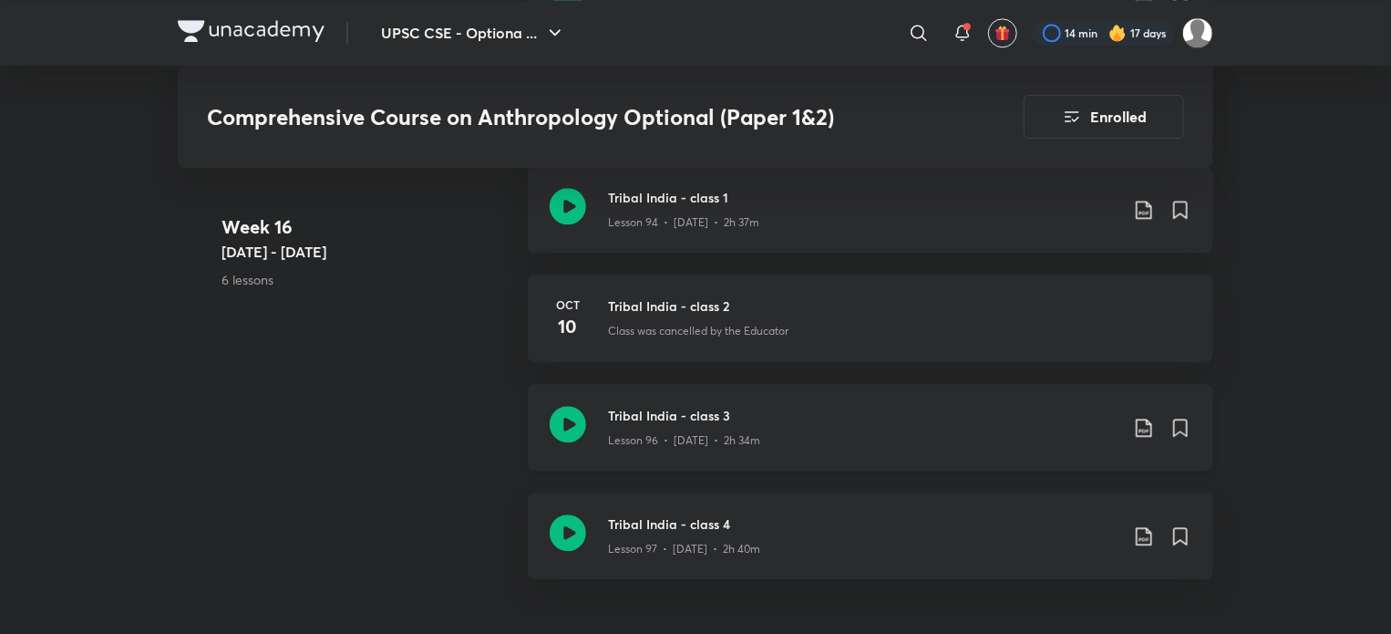  Describe the element at coordinates (1198, 33) in the screenshot. I see `img: Mahesh Chinthala` at that location.